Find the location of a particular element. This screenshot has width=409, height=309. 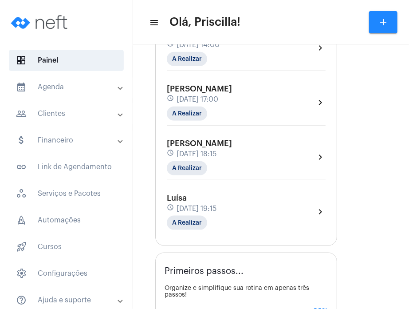

span: Luísa is located at coordinates (177, 198).